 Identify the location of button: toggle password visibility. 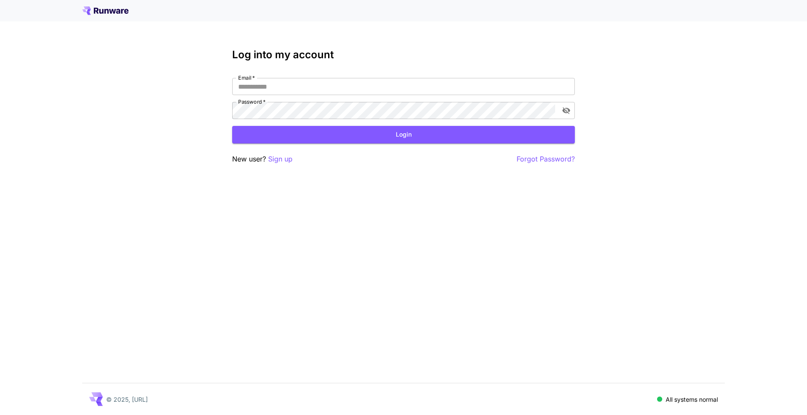
(566, 110).